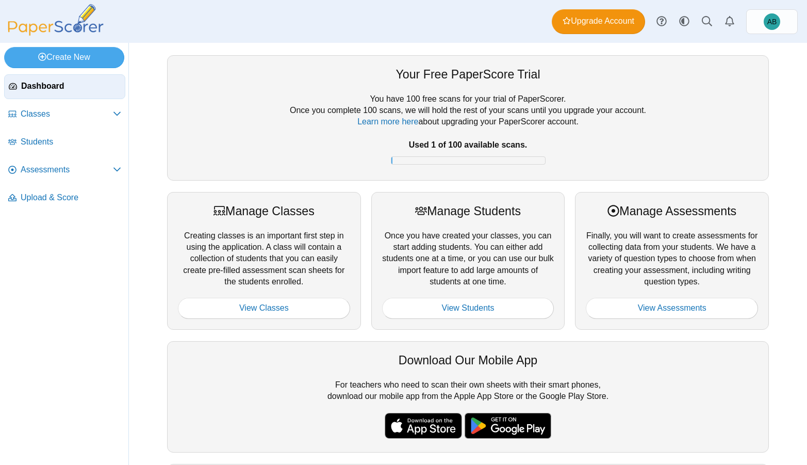 The height and width of the screenshot is (465, 807). I want to click on img: apple-store-badge.svg, so click(423, 425).